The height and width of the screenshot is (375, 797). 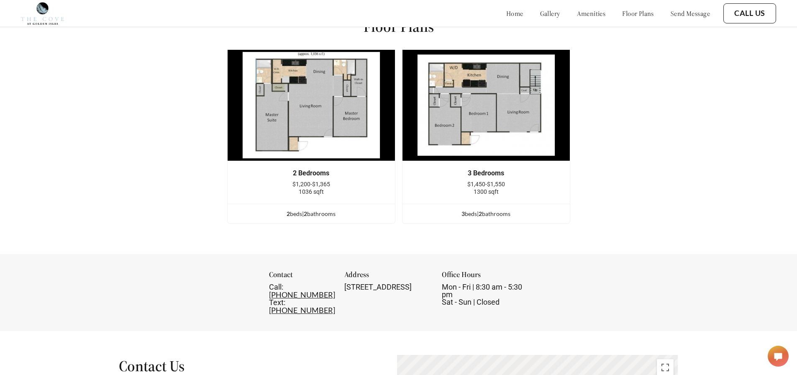 I want to click on span: 1036 sqft, so click(x=311, y=192).